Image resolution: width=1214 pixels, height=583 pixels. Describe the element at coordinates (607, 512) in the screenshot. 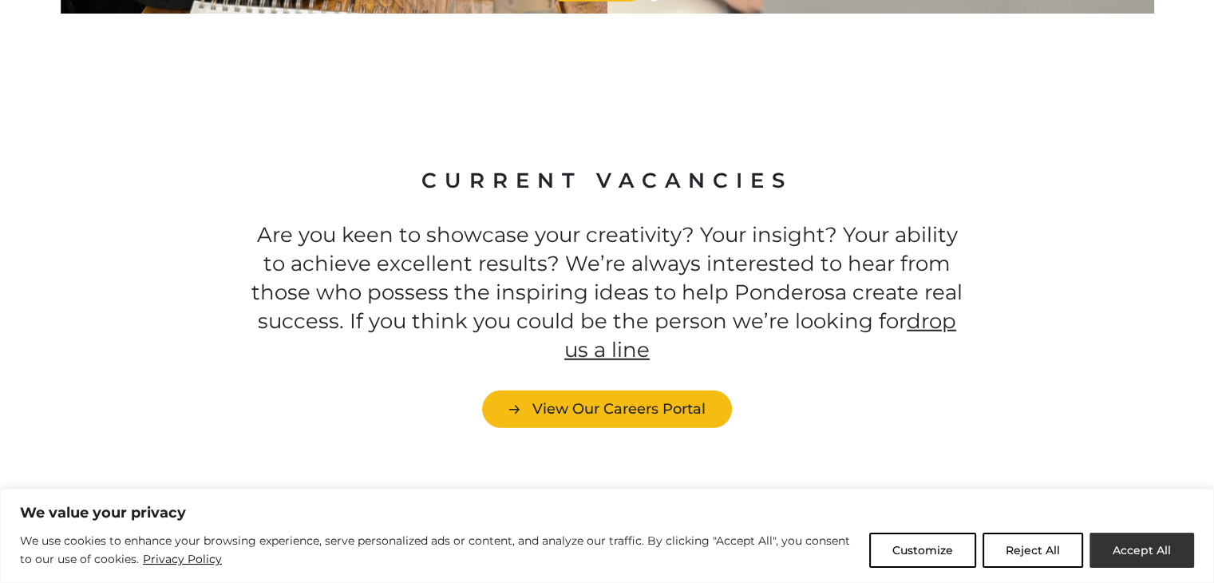

I see `p: We value your privacy` at that location.